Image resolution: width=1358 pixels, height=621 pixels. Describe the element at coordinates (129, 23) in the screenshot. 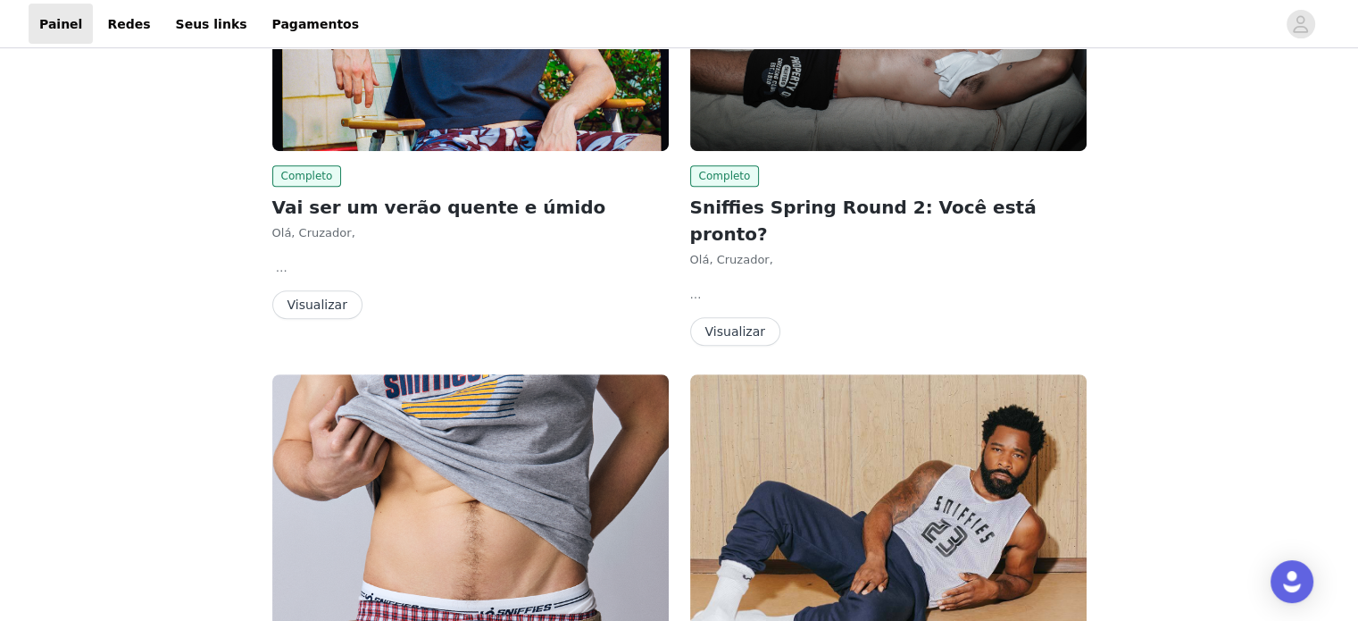

I see `font: Redes` at that location.